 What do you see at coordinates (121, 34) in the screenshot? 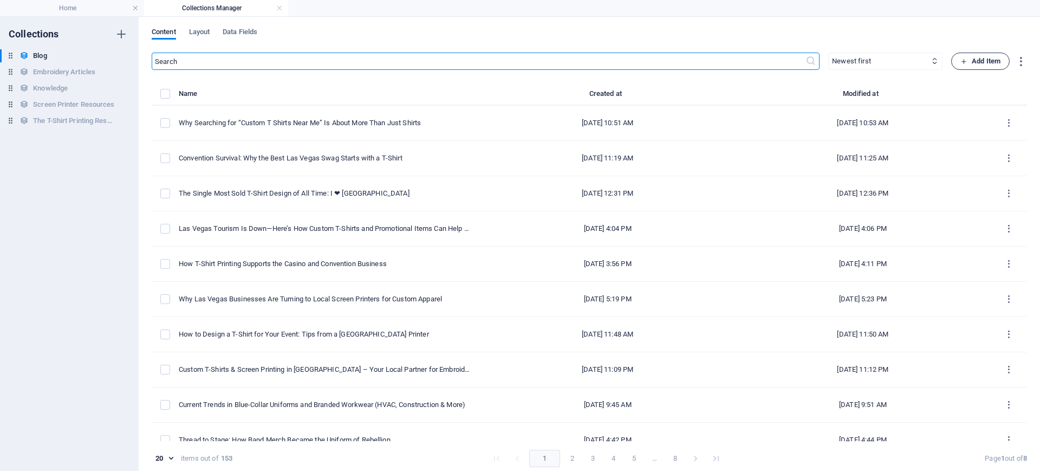
I see `i: Create new collection` at bounding box center [121, 34].